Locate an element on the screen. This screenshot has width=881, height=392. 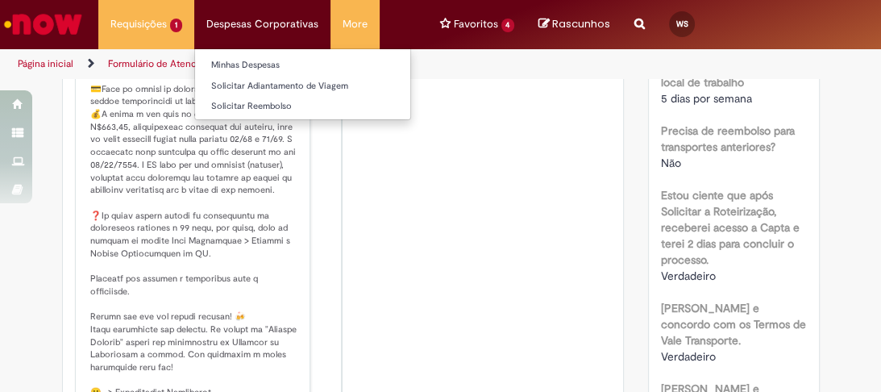
span: Requisições is located at coordinates (139, 24).